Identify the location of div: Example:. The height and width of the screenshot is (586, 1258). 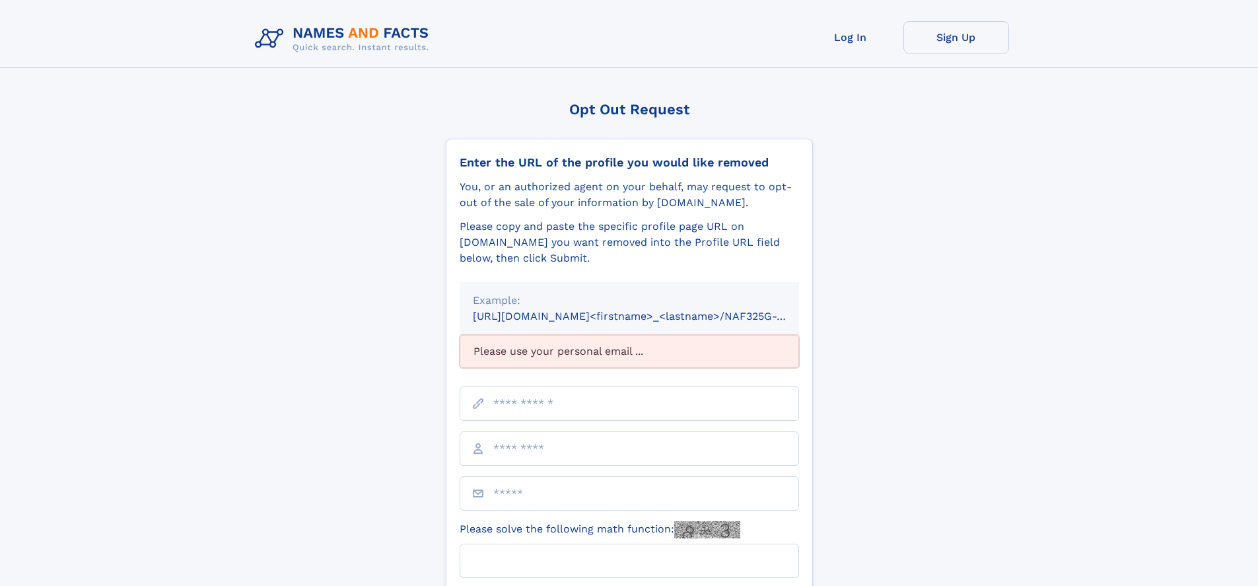
(629, 300).